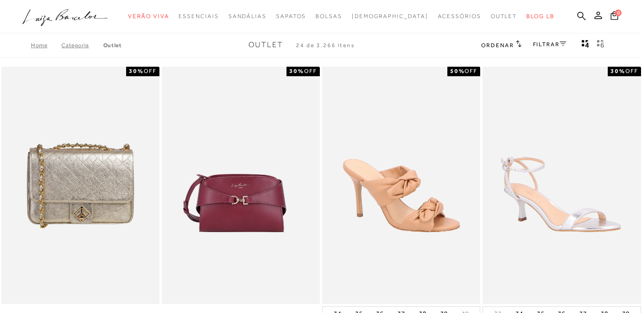 This screenshot has width=642, height=313. Describe the element at coordinates (241, 185) in the screenshot. I see `img: BOLSA PEQUENA EM COURO MARSALA COM FERRAGEM EM GANCHO` at that location.